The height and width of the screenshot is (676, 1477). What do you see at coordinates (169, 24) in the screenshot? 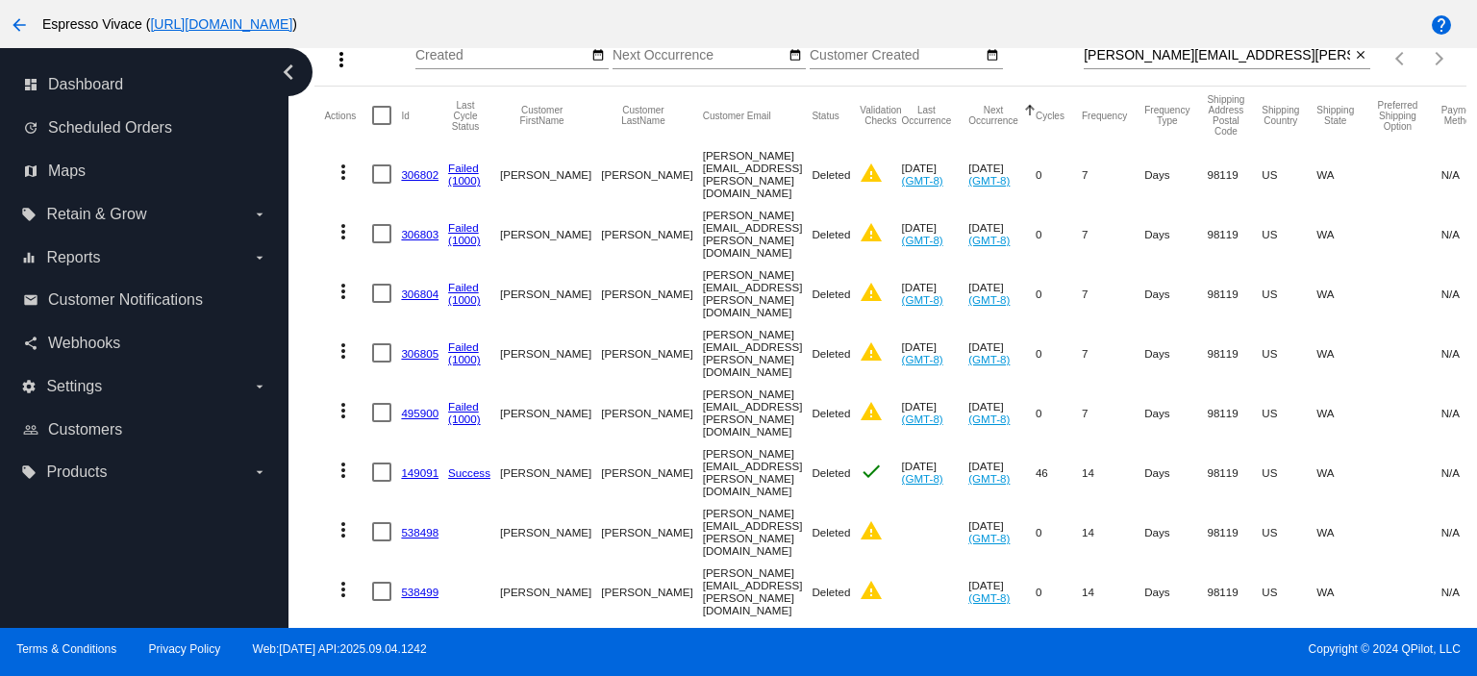
I see `span: Espresso Vivace ( )` at bounding box center [169, 24].